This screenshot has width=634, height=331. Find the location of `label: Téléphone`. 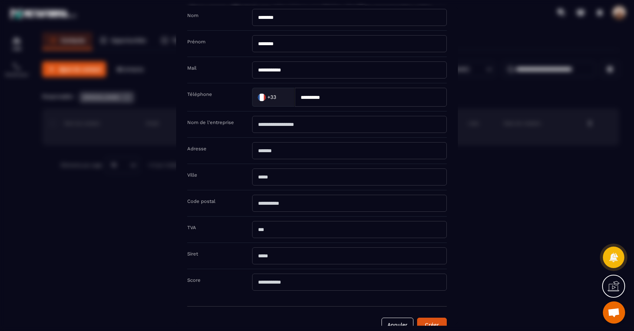

label: Téléphone is located at coordinates (199, 94).